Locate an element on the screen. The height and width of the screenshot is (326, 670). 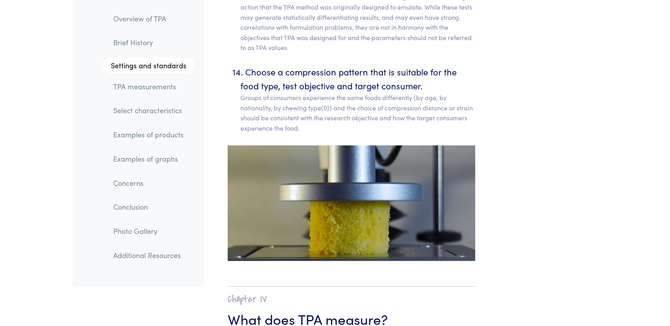
a: Additional Resources is located at coordinates (151, 255).